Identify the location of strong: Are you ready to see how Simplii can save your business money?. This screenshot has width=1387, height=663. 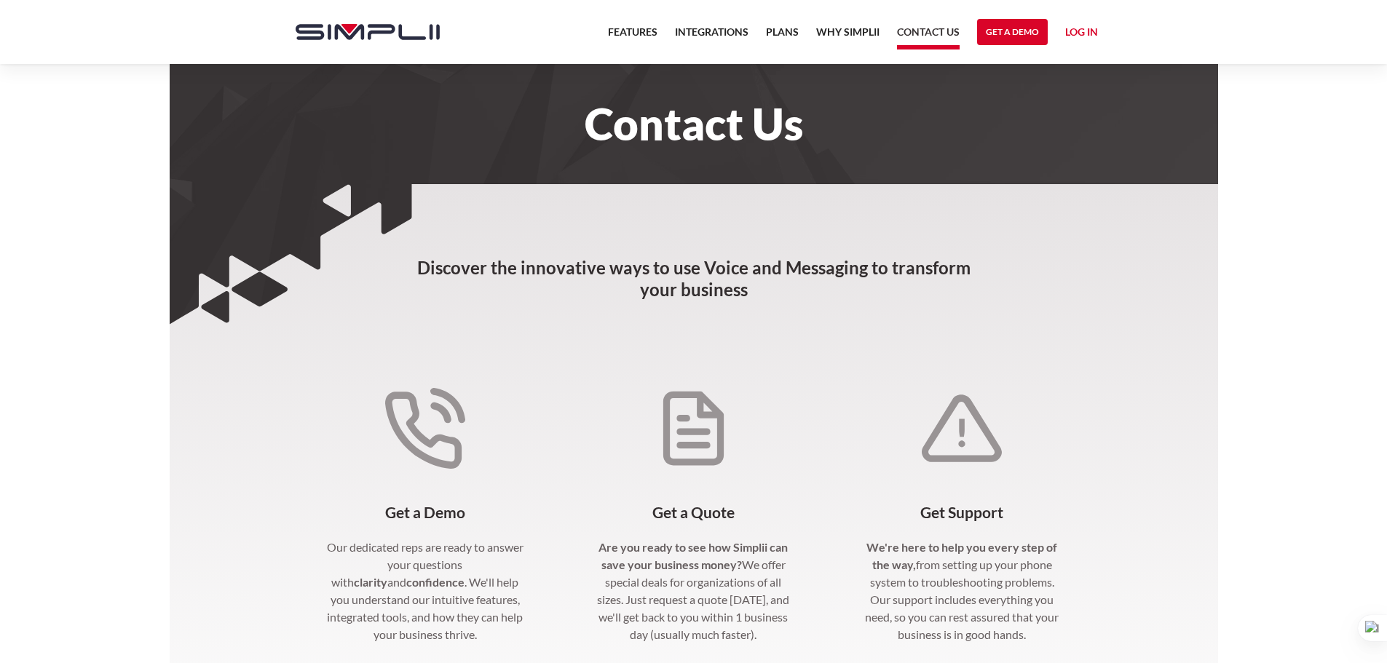
(693, 555).